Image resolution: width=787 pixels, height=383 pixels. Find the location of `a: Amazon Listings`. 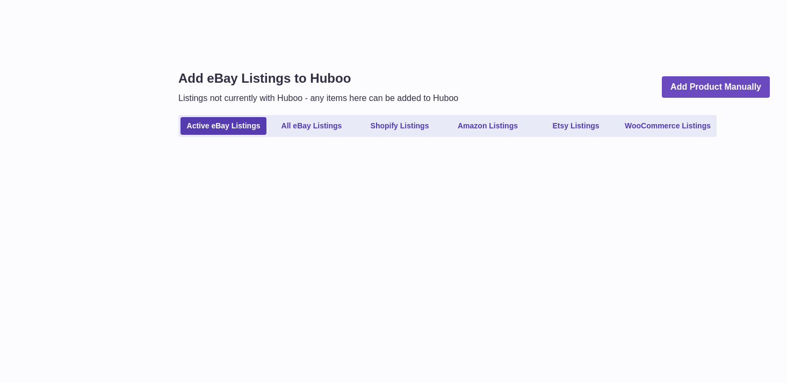

a: Amazon Listings is located at coordinates (488, 126).